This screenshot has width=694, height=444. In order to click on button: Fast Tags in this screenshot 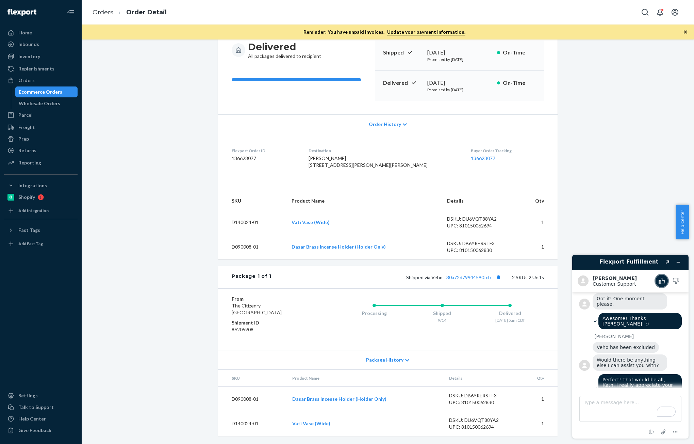, I will do `click(41, 230)`.